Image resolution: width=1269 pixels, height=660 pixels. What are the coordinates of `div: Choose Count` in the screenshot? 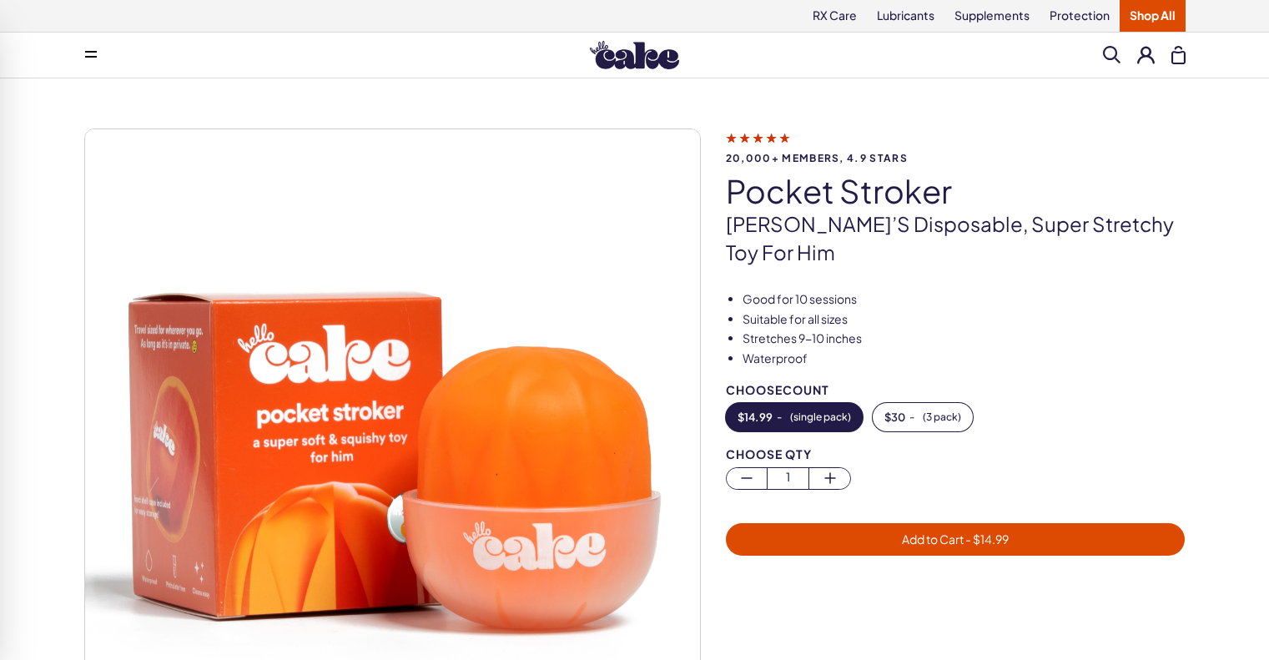 It's located at (955, 390).